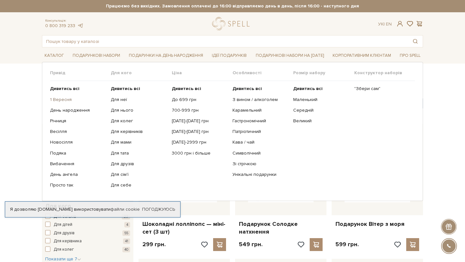 Image resolution: width=465 pixels, height=262 pixels. Describe the element at coordinates (80, 73) in the screenshot. I see `span: Привід` at that location.